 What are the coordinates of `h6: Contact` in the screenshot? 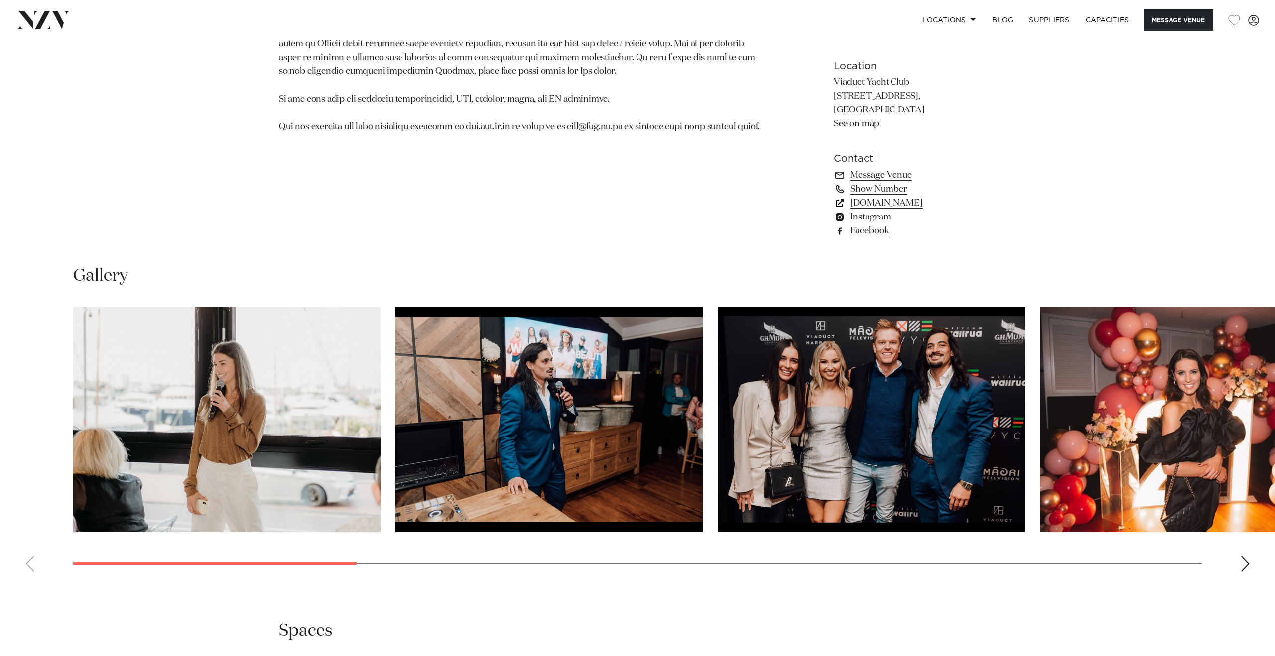 It's located at (915, 159).